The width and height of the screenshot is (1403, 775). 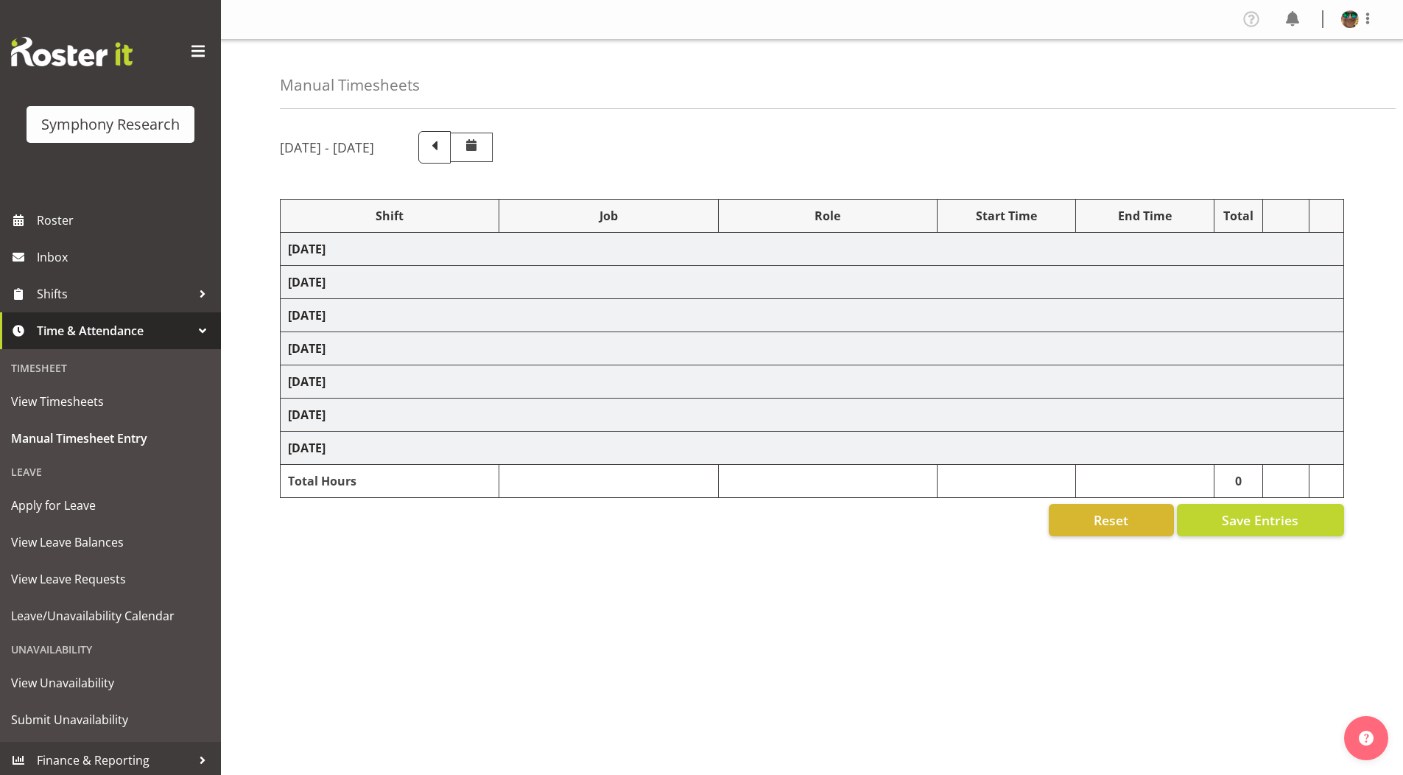 I want to click on div: Job, so click(x=608, y=216).